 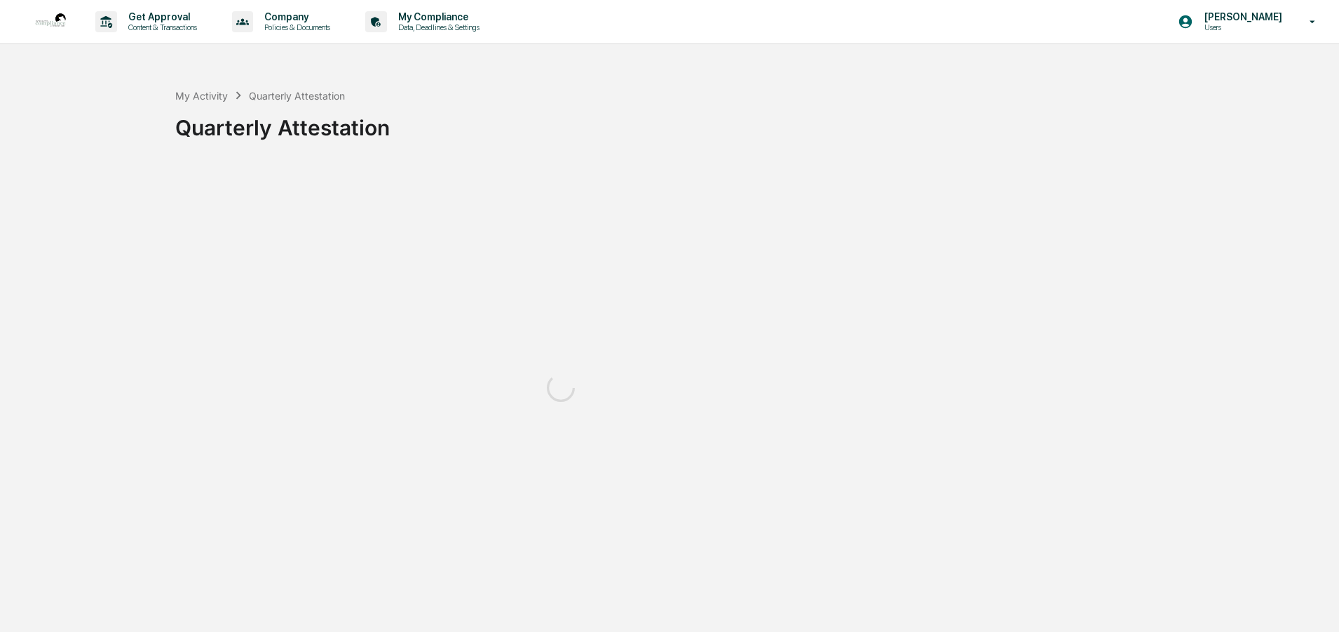 What do you see at coordinates (295, 27) in the screenshot?
I see `p: Policies & Documents` at bounding box center [295, 27].